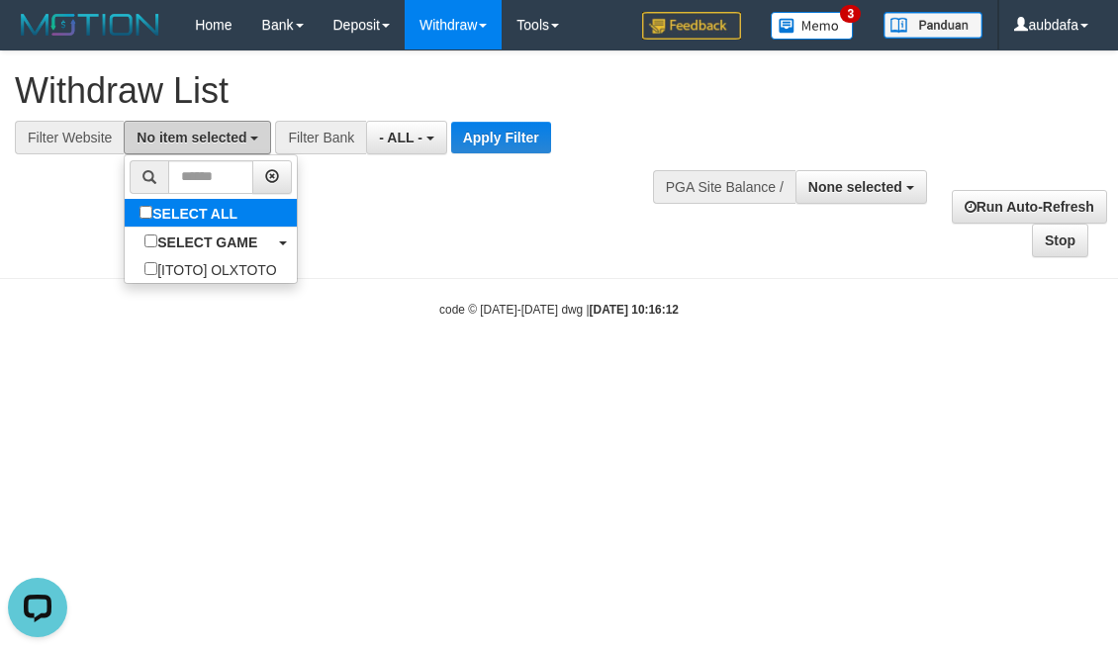 This screenshot has height=653, width=1118. What do you see at coordinates (692, 26) in the screenshot?
I see `img: Feedback.jpg` at bounding box center [692, 26].